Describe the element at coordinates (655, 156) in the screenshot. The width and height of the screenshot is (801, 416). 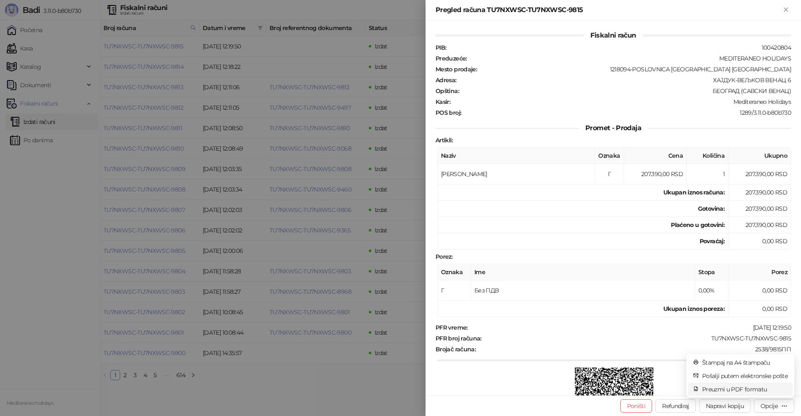
I see `th: Cena` at that location.